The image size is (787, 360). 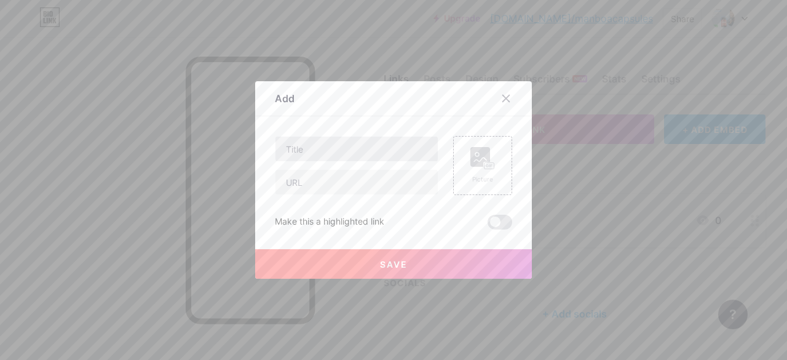 I want to click on span: Save, so click(x=394, y=264).